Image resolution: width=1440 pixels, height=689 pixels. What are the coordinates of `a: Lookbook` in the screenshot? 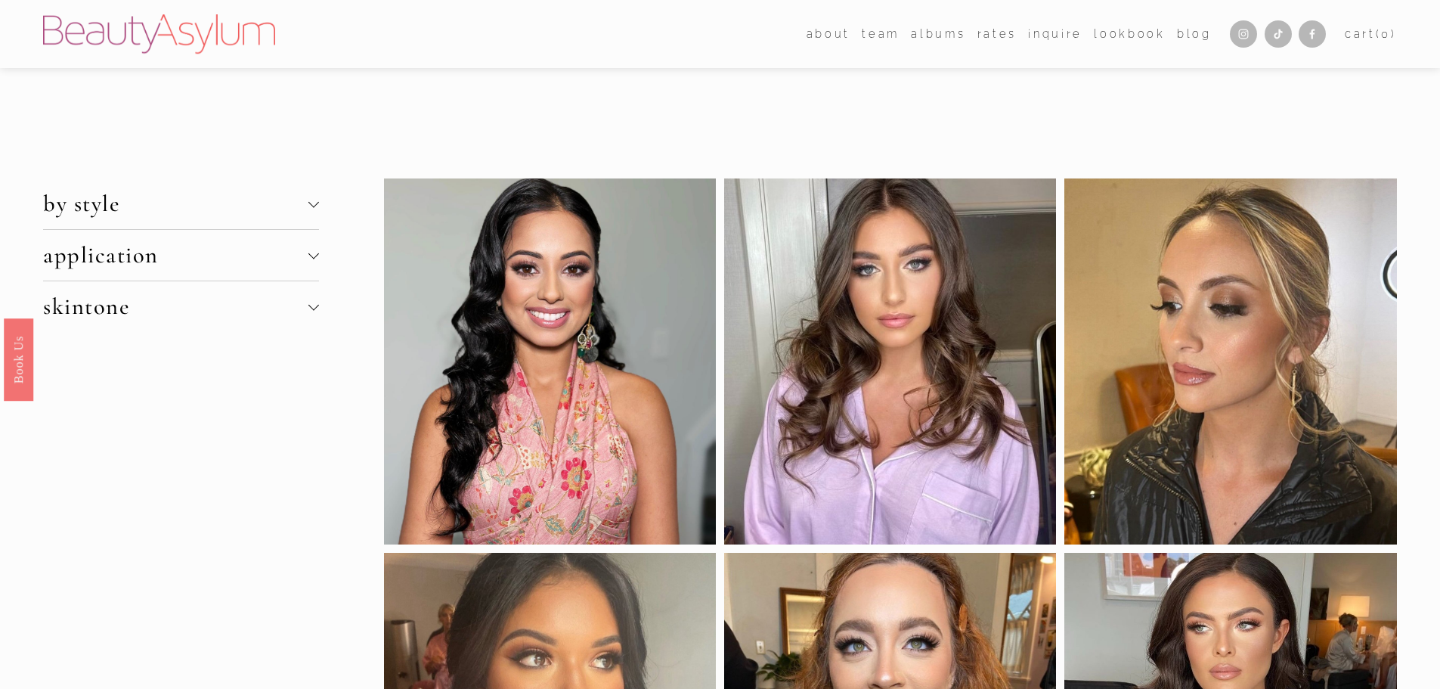 It's located at (1129, 33).